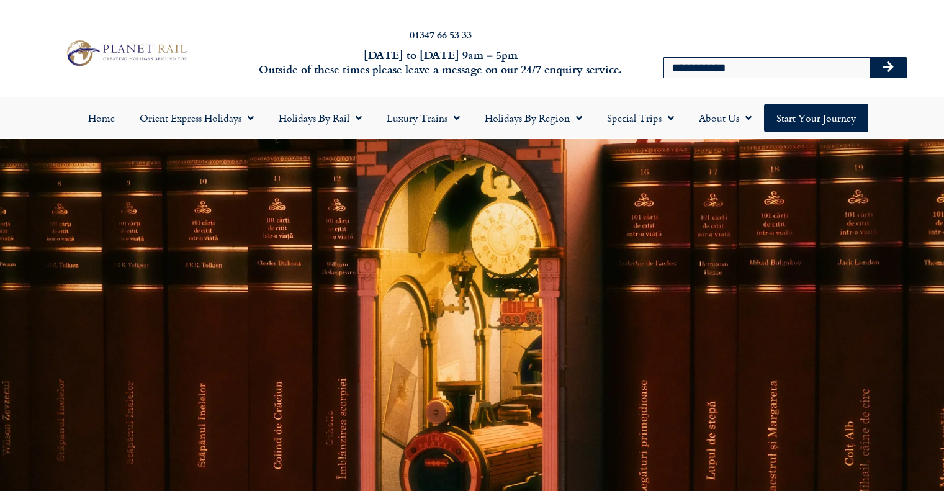 This screenshot has width=944, height=491. I want to click on a: About Us, so click(725, 118).